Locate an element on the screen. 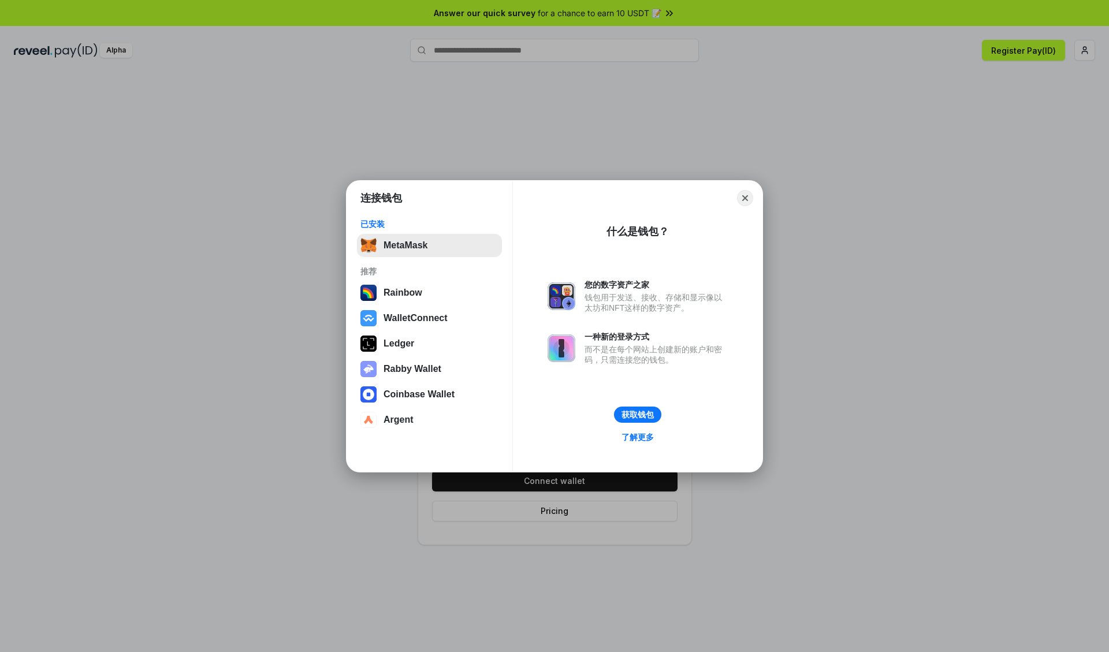 Image resolution: width=1109 pixels, height=652 pixels. button: Close is located at coordinates (745, 198).